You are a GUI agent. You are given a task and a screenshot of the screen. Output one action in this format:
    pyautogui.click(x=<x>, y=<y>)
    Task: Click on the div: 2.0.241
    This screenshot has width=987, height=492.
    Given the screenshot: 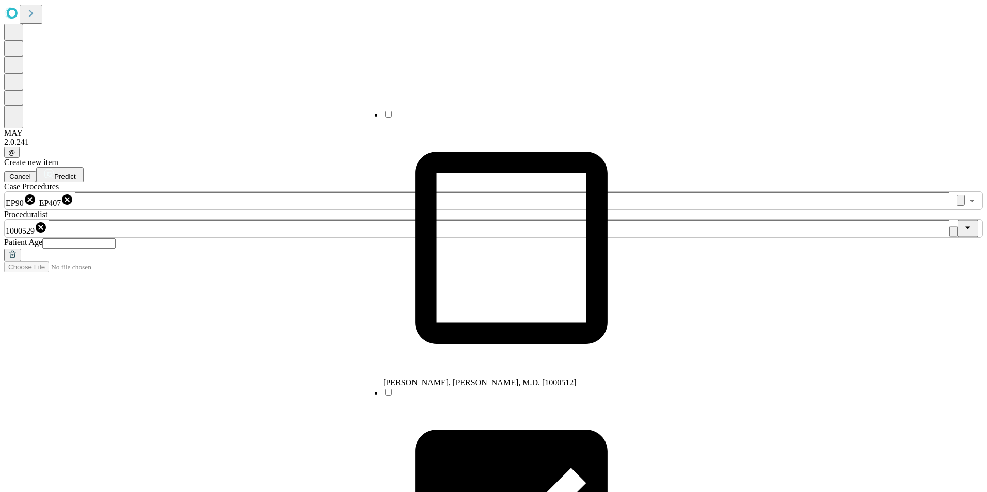 What is the action you would take?
    pyautogui.click(x=493, y=142)
    